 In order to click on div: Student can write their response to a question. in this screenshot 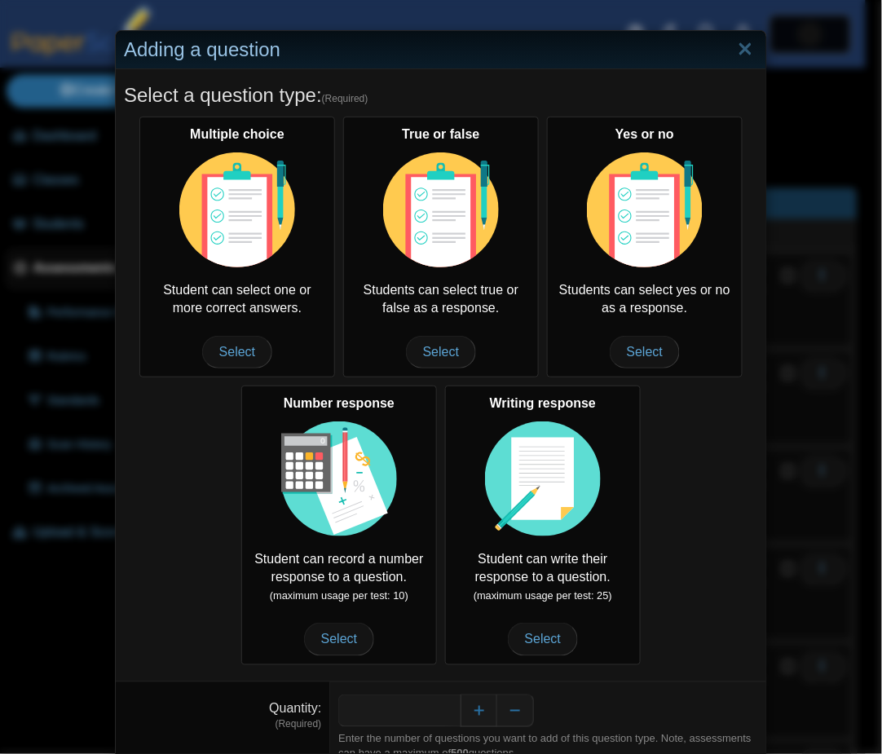, I will do `click(543, 525)`.